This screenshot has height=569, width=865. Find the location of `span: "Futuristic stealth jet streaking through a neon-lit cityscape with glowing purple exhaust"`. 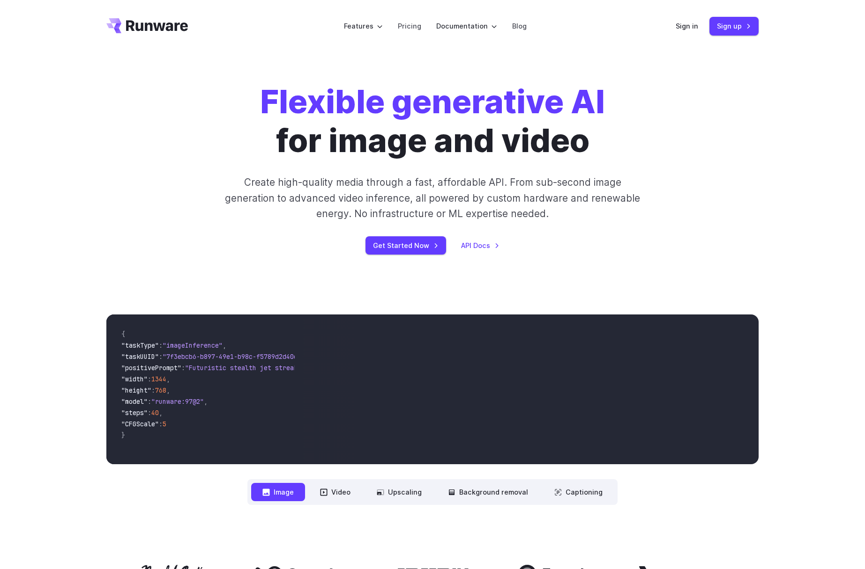

span: "Futuristic stealth jet streaking through a neon-lit cityscape with glowing purple exhaust" is located at coordinates (355, 368).